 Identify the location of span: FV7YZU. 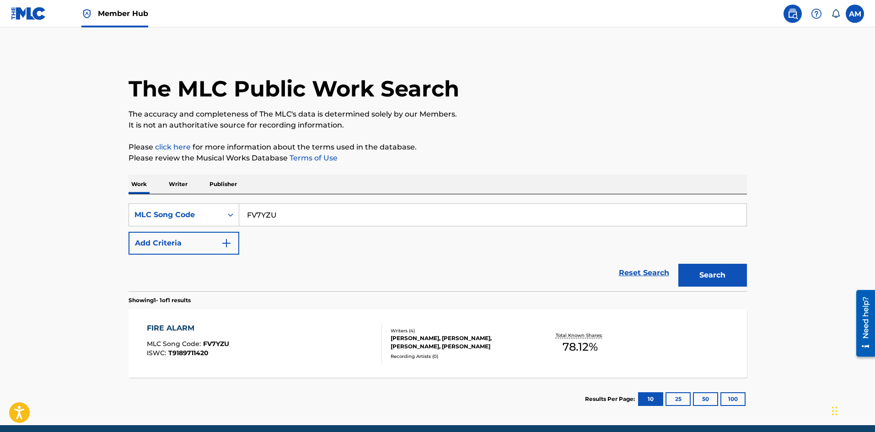
(216, 344).